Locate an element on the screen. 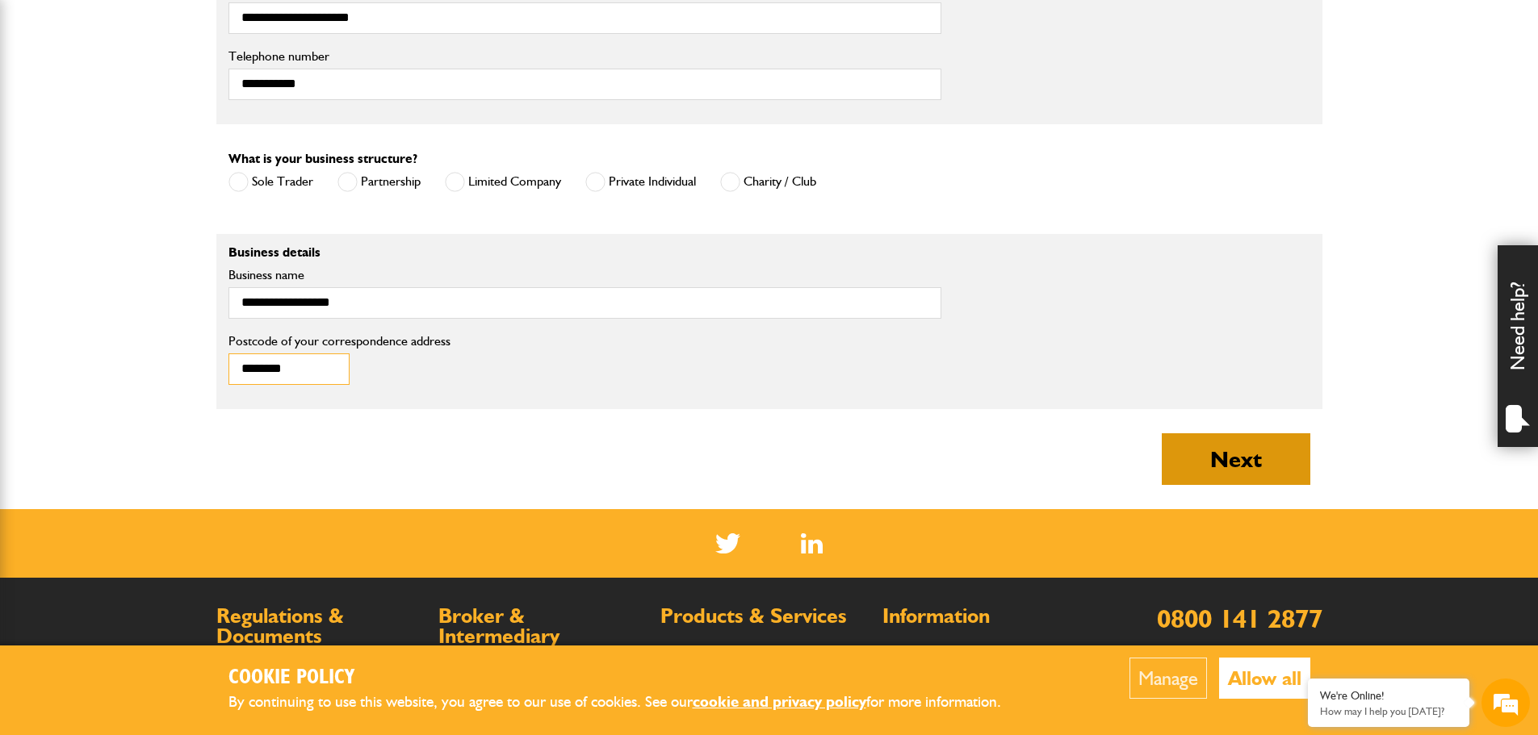  a: LinkedIn is located at coordinates (811, 543).